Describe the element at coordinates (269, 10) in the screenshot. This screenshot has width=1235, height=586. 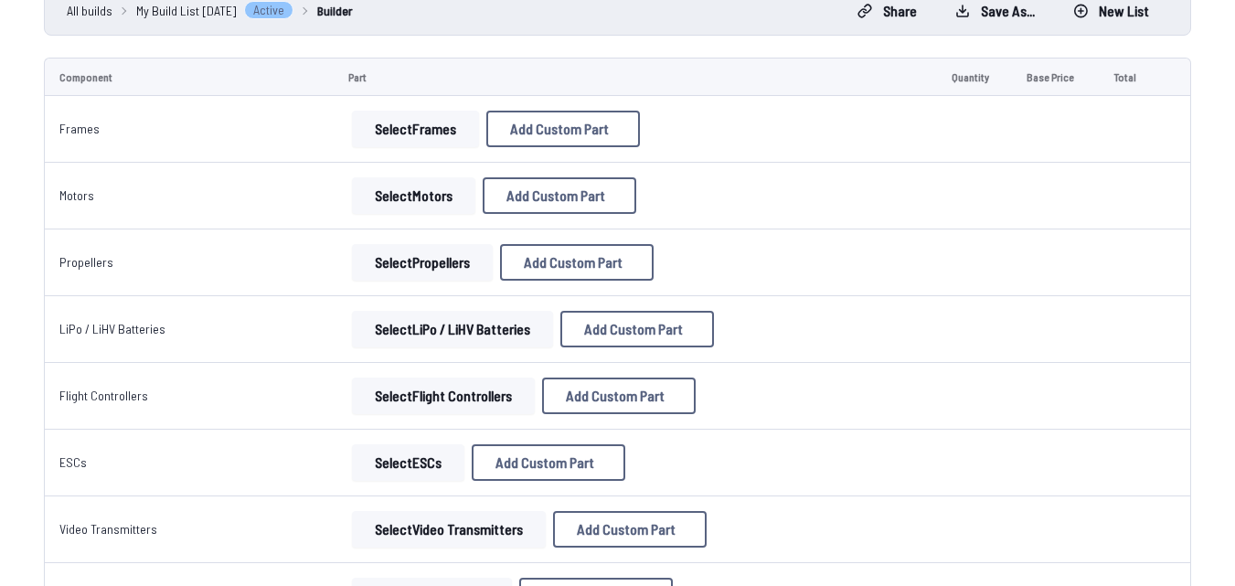
I see `span: Active` at that location.